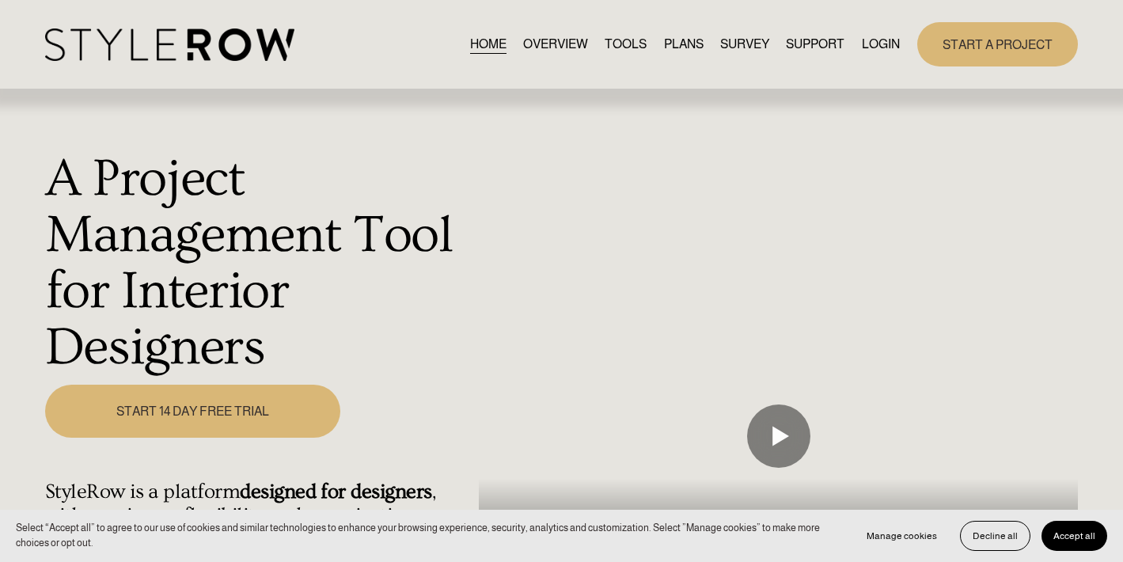 Image resolution: width=1123 pixels, height=562 pixels. What do you see at coordinates (881, 44) in the screenshot?
I see `a: LOGIN` at bounding box center [881, 44].